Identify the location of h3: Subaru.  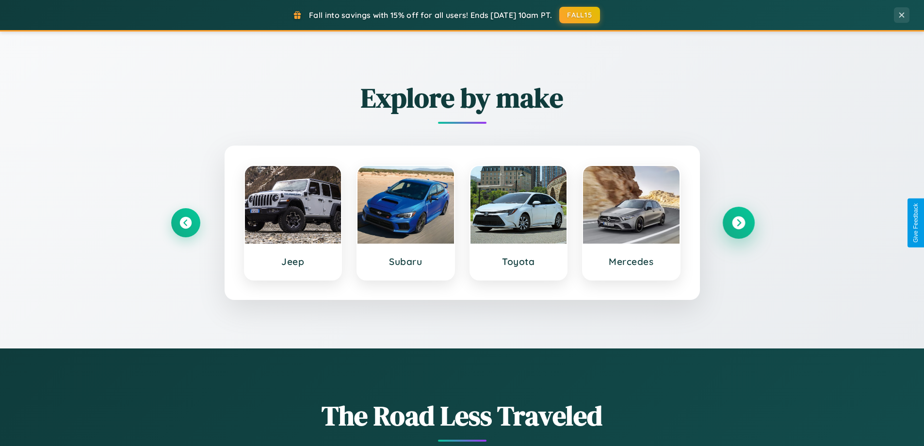
(406, 262).